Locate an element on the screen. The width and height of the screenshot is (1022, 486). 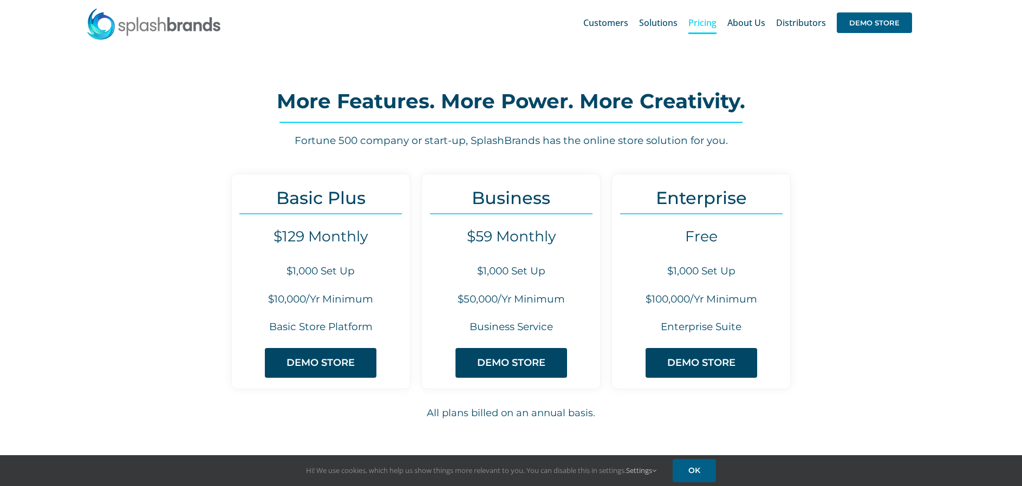
h6: $100,000/Yr Minimum is located at coordinates (701, 299).